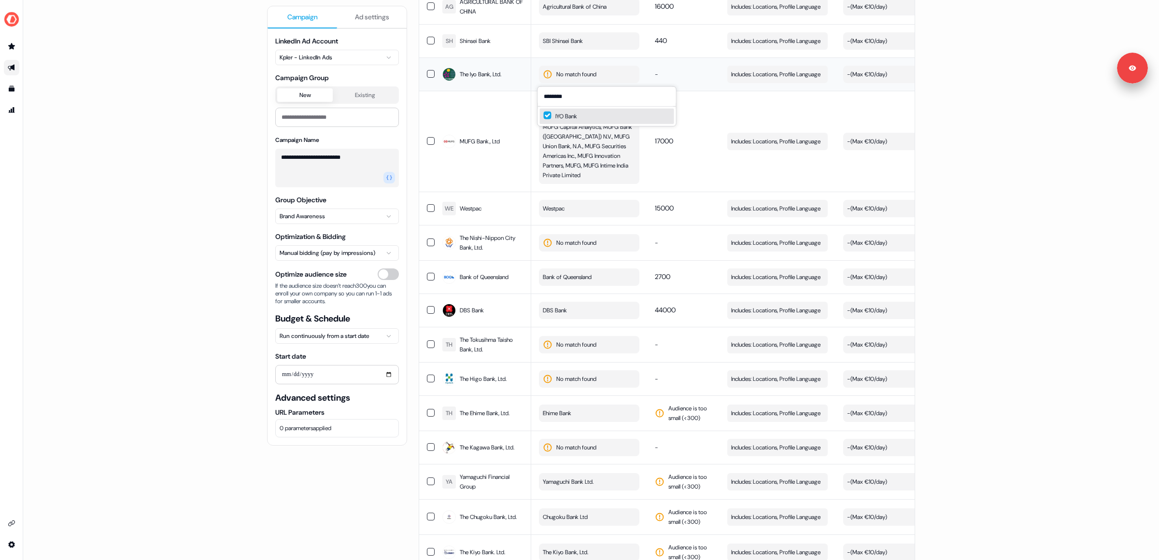 The image size is (1159, 560). What do you see at coordinates (565, 552) in the screenshot?
I see `span: The Kiyo Bank, Ltd.` at bounding box center [565, 552].